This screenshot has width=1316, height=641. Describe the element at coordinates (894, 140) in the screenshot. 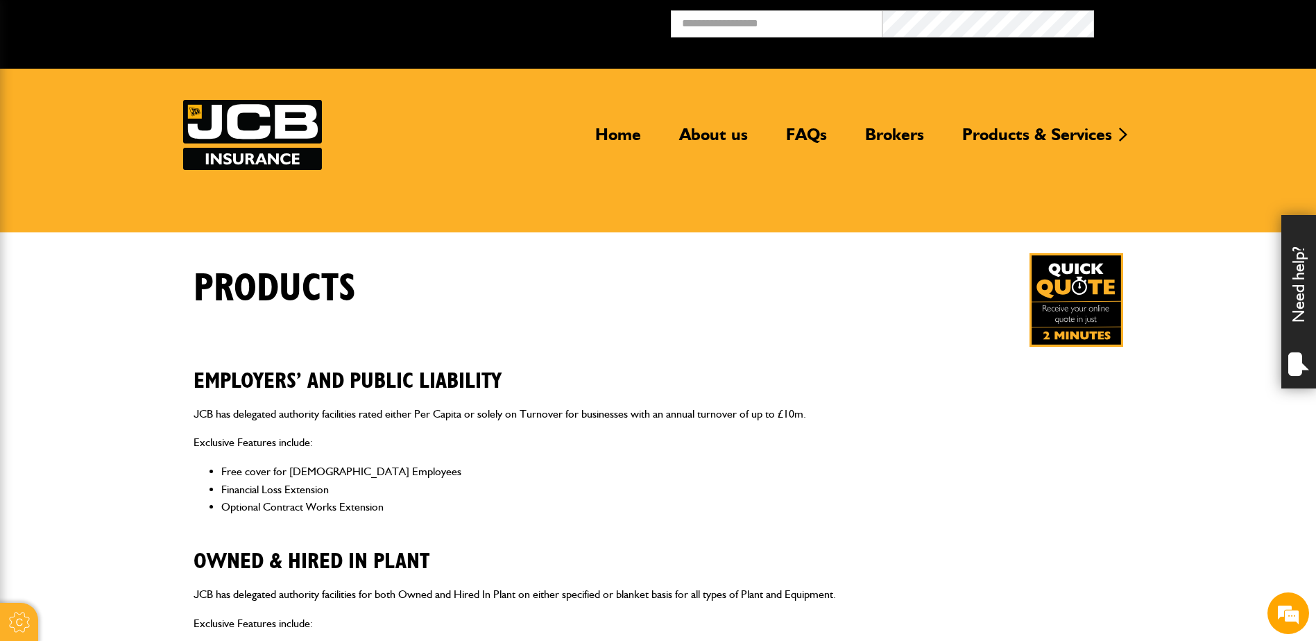

I see `a: Brokers` at that location.